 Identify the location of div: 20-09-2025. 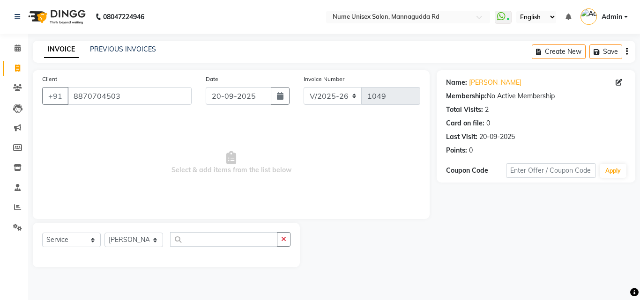
(497, 137).